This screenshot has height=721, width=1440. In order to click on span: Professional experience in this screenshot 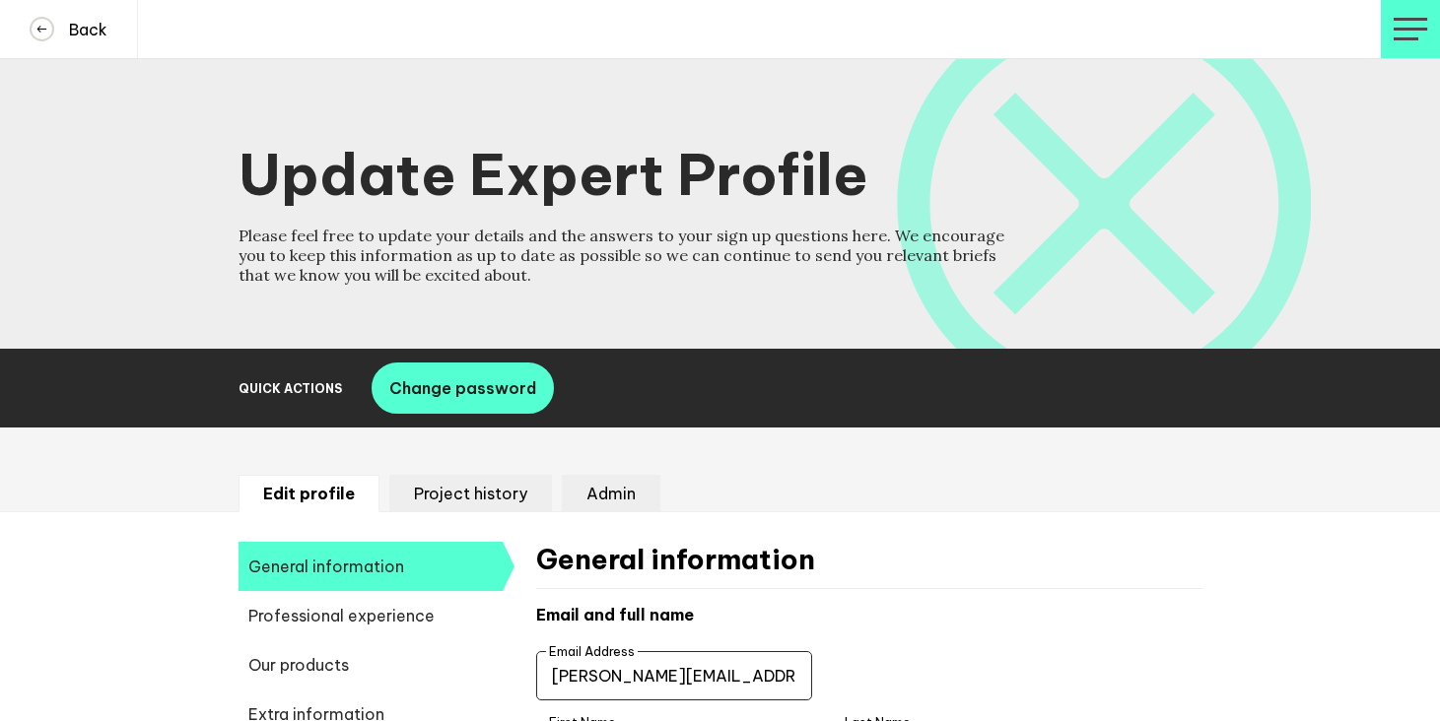, I will do `click(371, 616)`.